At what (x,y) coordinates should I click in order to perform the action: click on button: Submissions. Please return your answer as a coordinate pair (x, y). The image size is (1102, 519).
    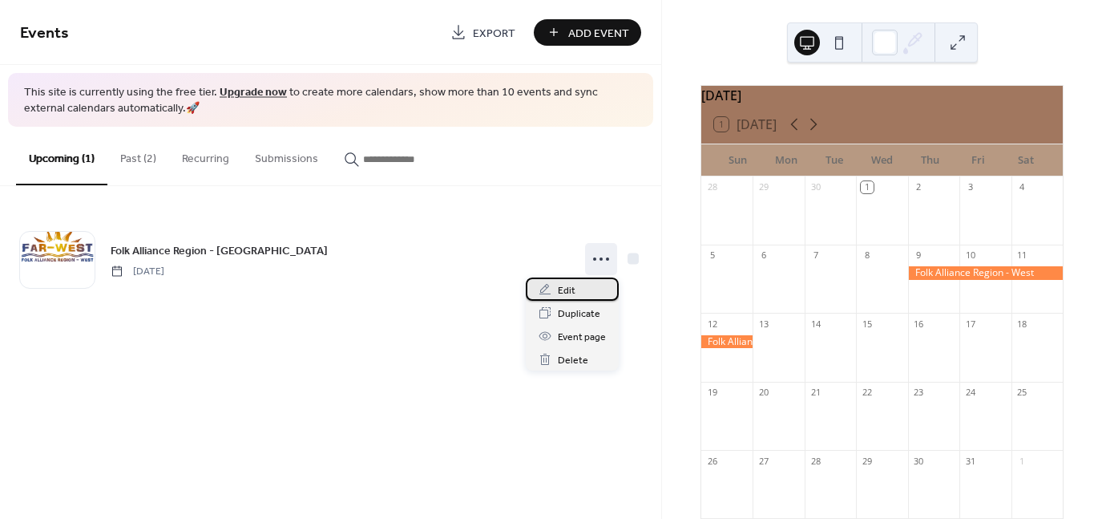
    Looking at the image, I should click on (286, 155).